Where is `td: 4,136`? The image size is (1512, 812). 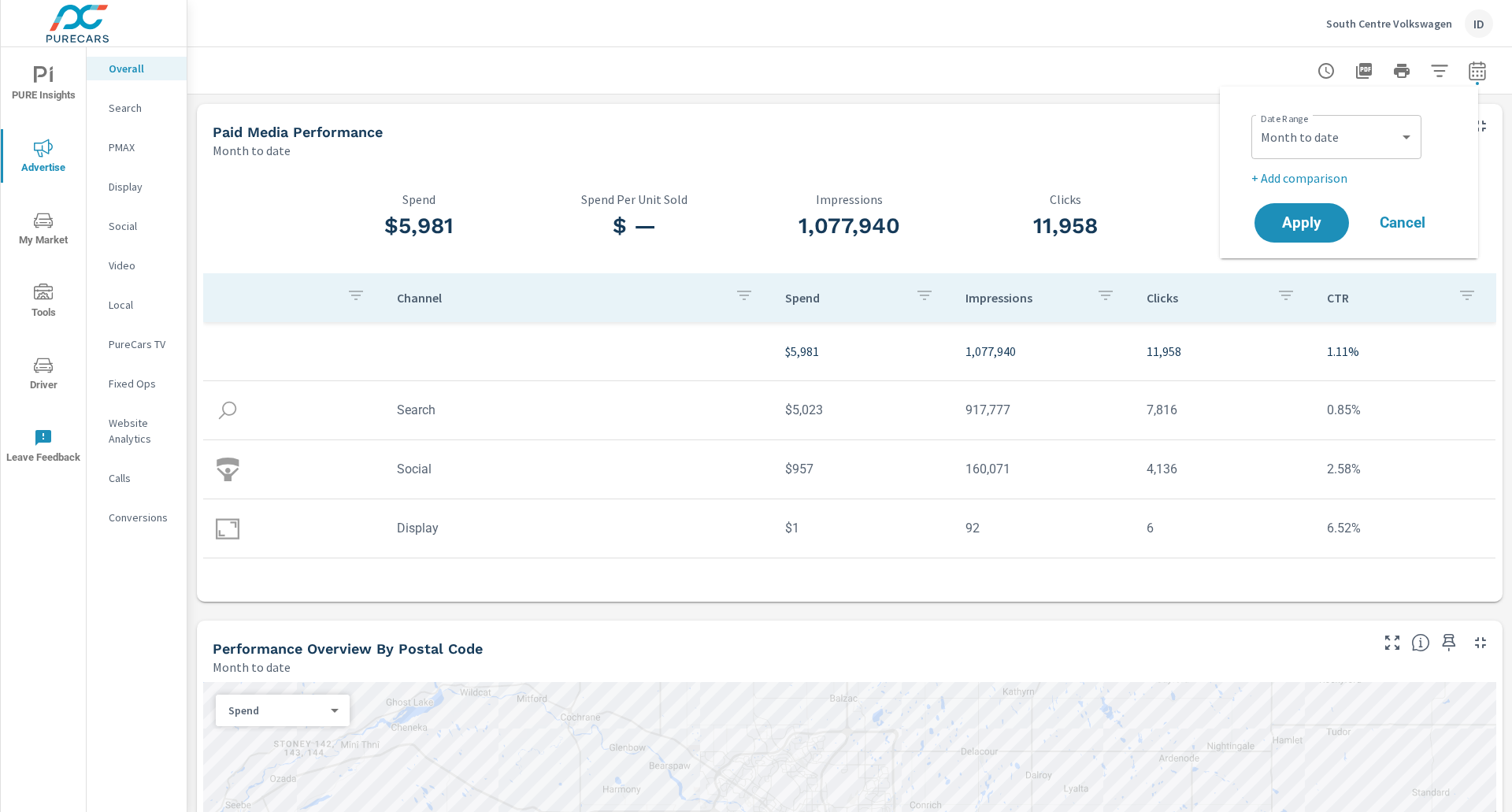
td: 4,136 is located at coordinates (1224, 469).